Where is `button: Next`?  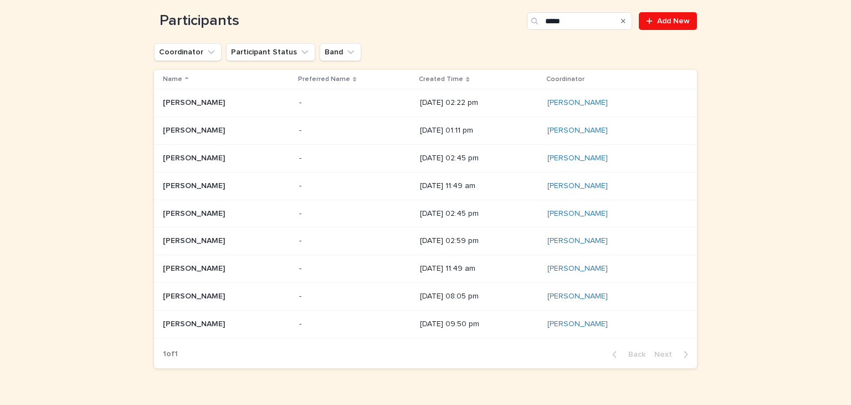 button: Next is located at coordinates (673, 354).